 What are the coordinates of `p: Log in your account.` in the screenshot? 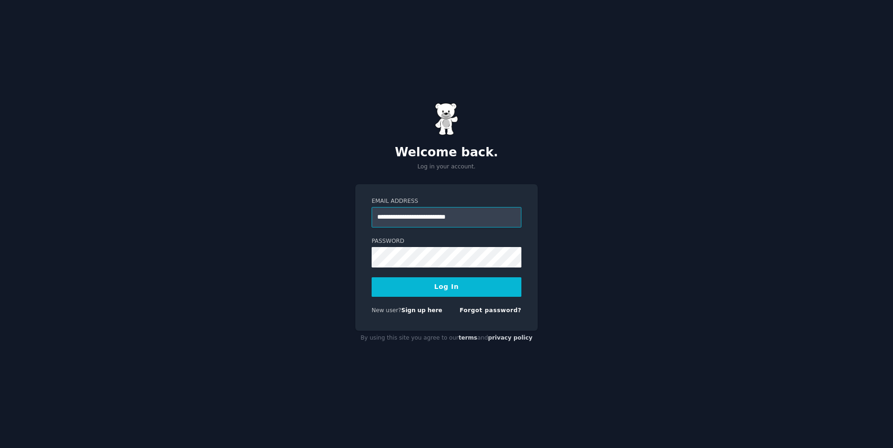 It's located at (447, 167).